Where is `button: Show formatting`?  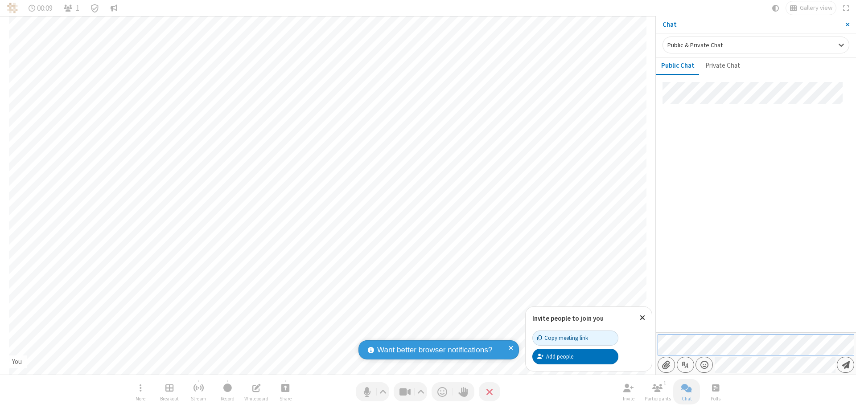 button: Show formatting is located at coordinates (685, 365).